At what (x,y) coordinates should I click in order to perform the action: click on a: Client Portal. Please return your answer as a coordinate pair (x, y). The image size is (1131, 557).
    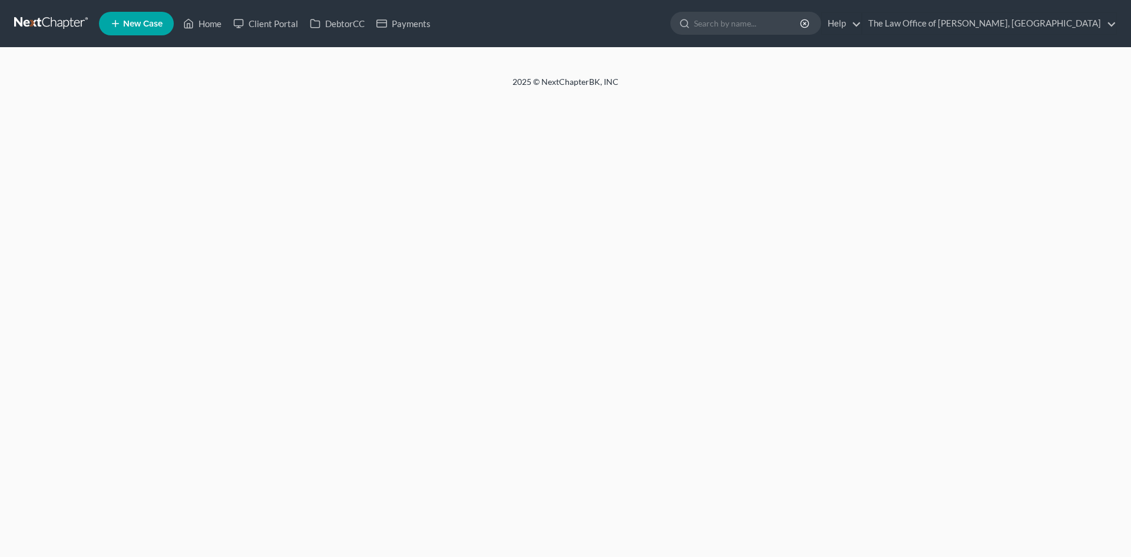
    Looking at the image, I should click on (266, 24).